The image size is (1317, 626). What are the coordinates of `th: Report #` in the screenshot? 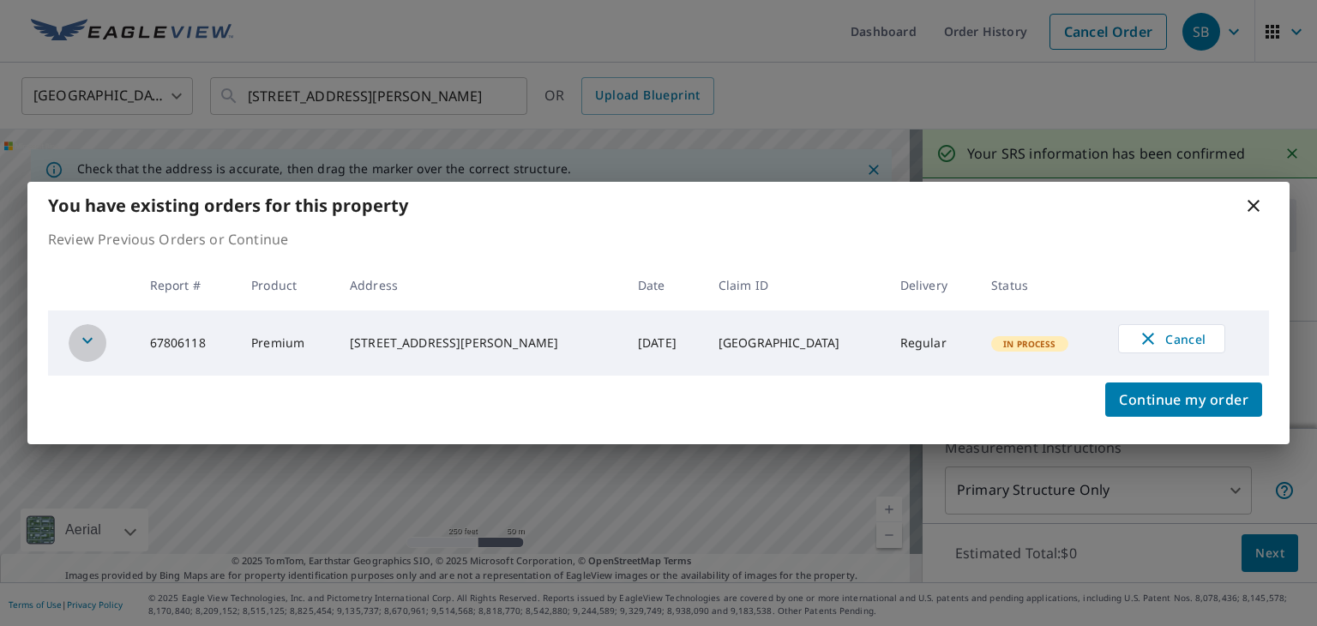 It's located at (187, 285).